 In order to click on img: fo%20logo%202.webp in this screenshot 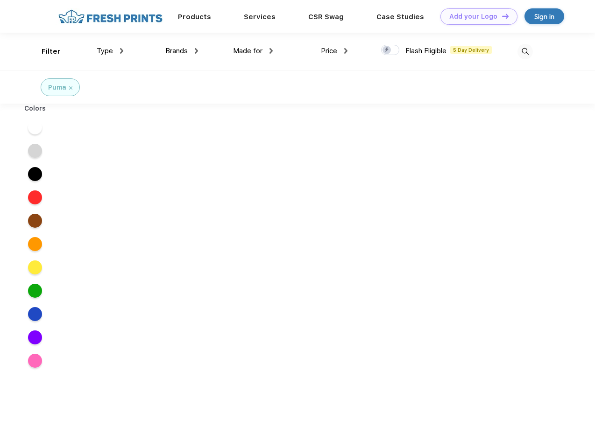, I will do `click(110, 16)`.